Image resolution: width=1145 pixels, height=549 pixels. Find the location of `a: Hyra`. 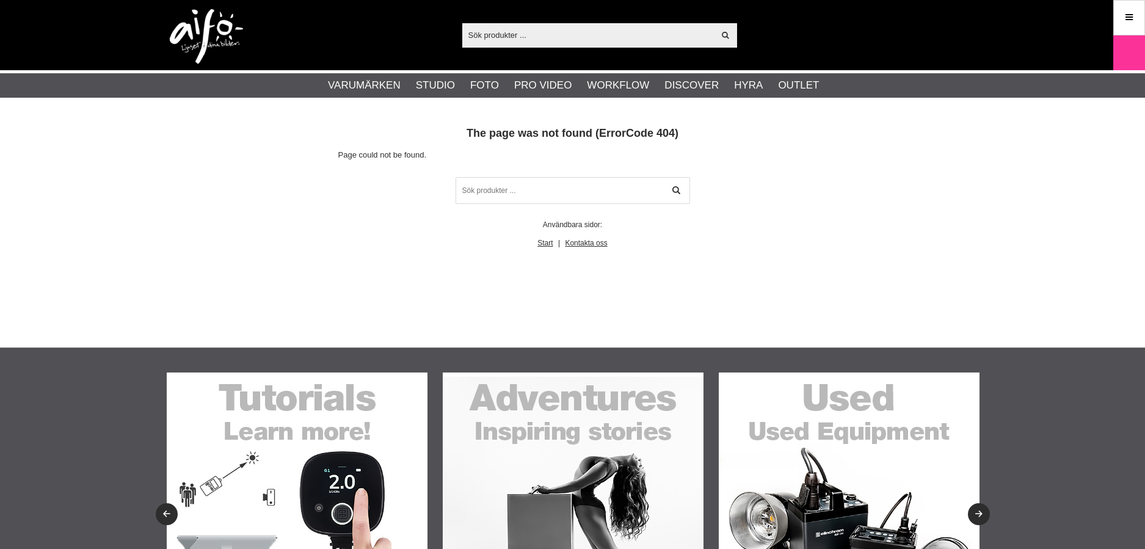

a: Hyra is located at coordinates (748, 85).